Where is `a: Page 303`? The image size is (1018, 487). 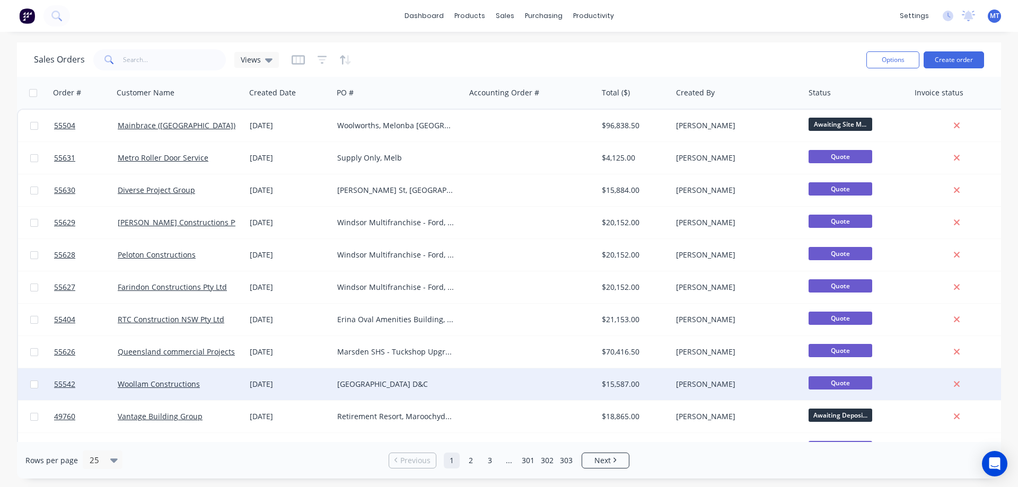
a: Page 303 is located at coordinates (566, 461).